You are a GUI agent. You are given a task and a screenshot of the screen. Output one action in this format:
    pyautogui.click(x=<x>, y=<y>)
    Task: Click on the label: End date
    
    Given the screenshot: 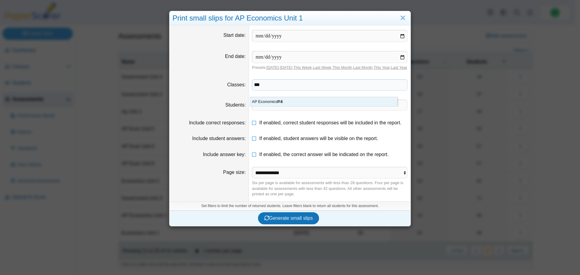 What is the action you would take?
    pyautogui.click(x=235, y=56)
    